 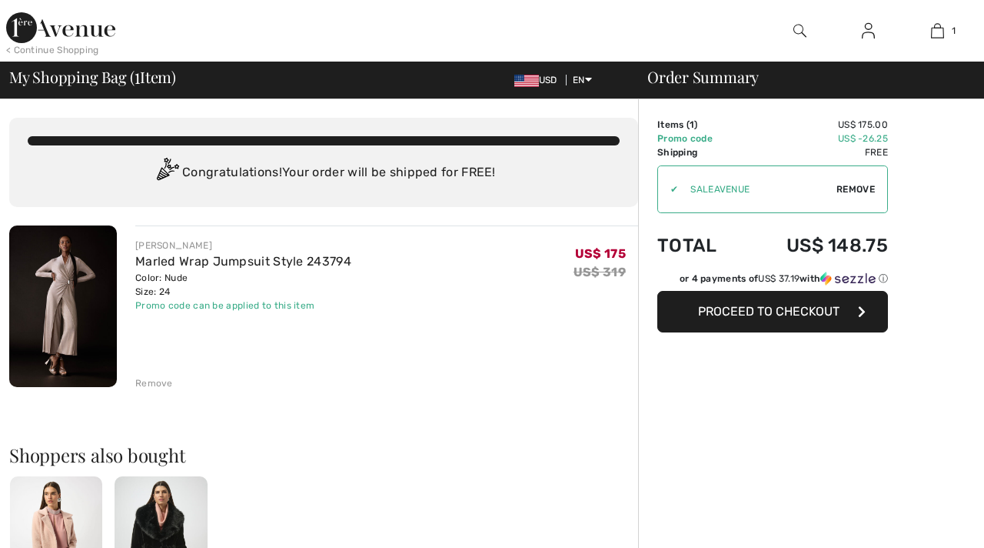 What do you see at coordinates (324, 173) in the screenshot?
I see `div: Congratulations! Your order will be shipped for FREE!` at bounding box center [324, 173].